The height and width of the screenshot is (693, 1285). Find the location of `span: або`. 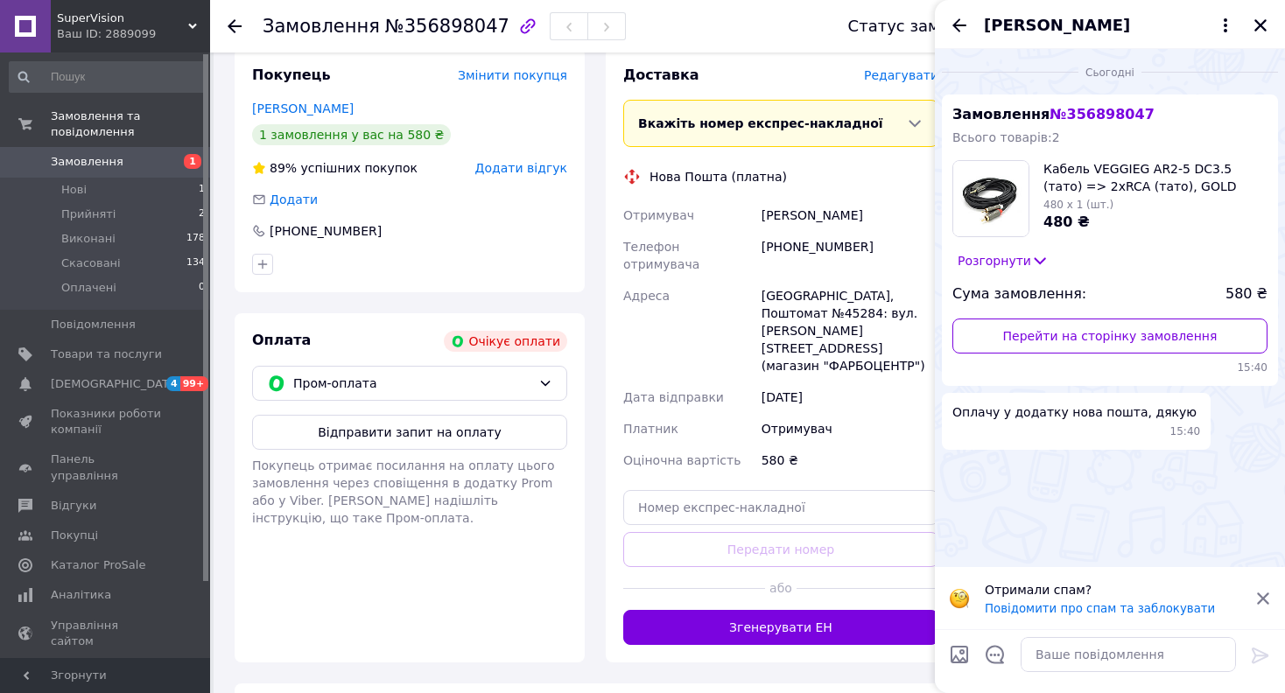

span: або is located at coordinates (781, 588).